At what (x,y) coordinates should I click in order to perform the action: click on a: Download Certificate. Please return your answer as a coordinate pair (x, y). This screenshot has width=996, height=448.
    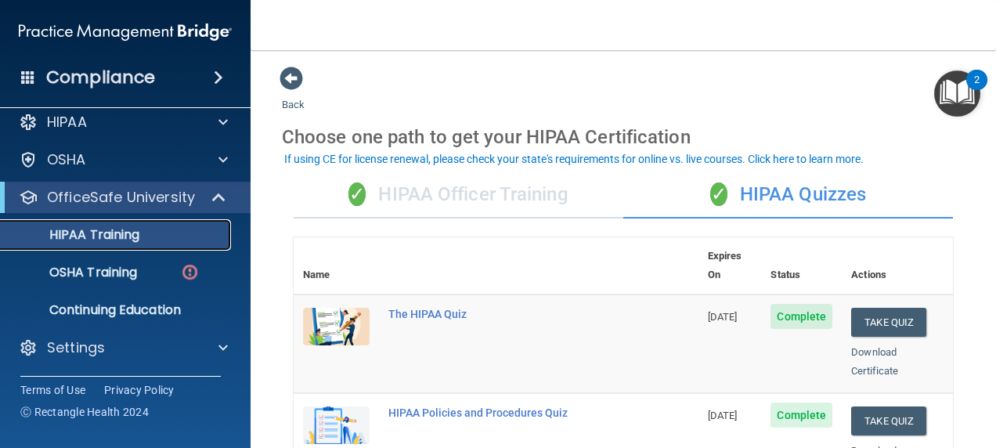
    Looking at the image, I should click on (875, 361).